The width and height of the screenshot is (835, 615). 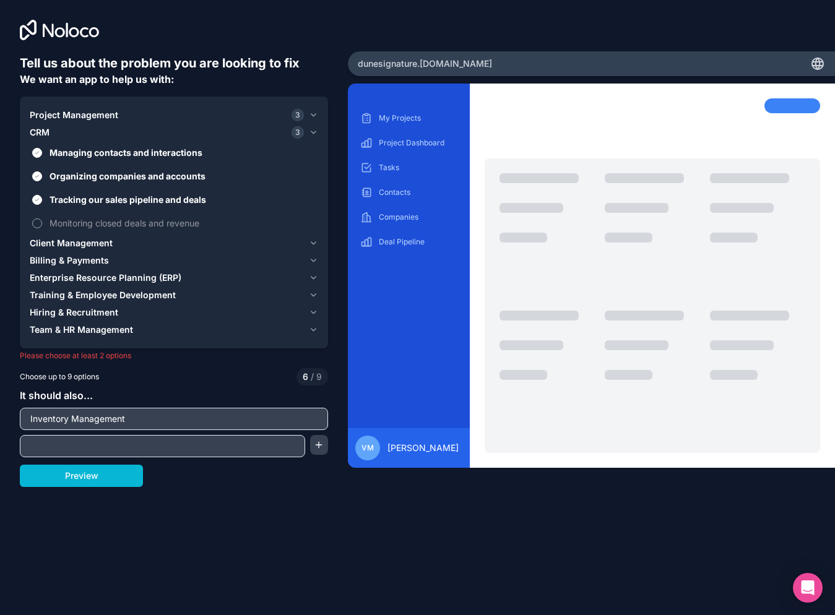 What do you see at coordinates (174, 261) in the screenshot?
I see `button: Billing & Payments` at bounding box center [174, 261].